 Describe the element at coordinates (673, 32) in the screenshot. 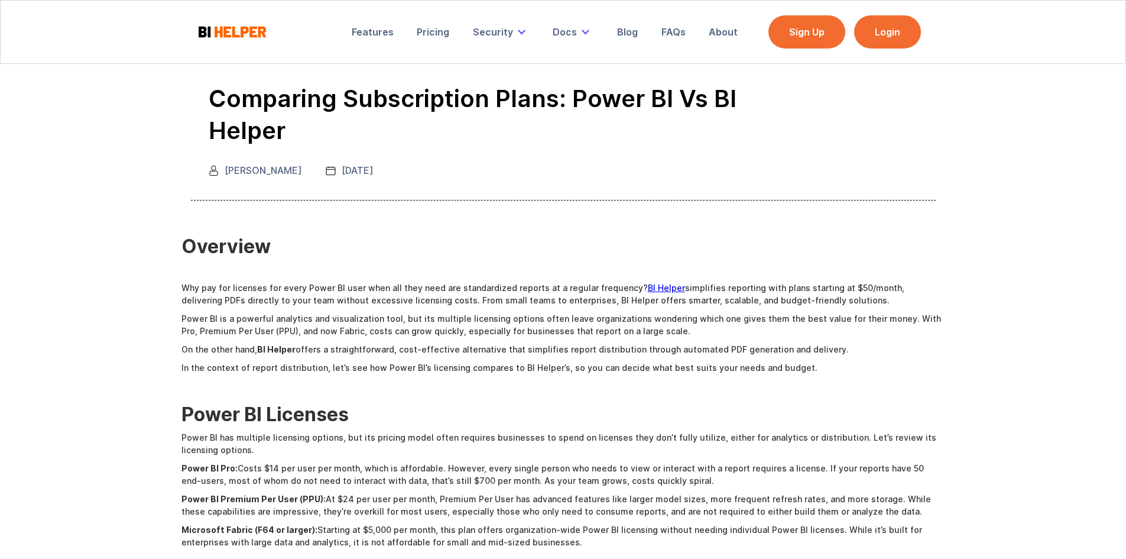

I see `div: FAQs` at that location.